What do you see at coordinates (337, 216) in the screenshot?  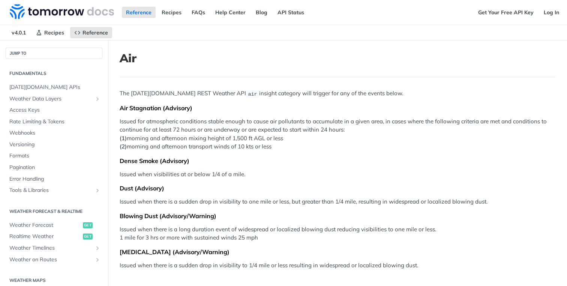 I see `div: Blowing Dust (Advisory/Warning)` at bounding box center [337, 216].